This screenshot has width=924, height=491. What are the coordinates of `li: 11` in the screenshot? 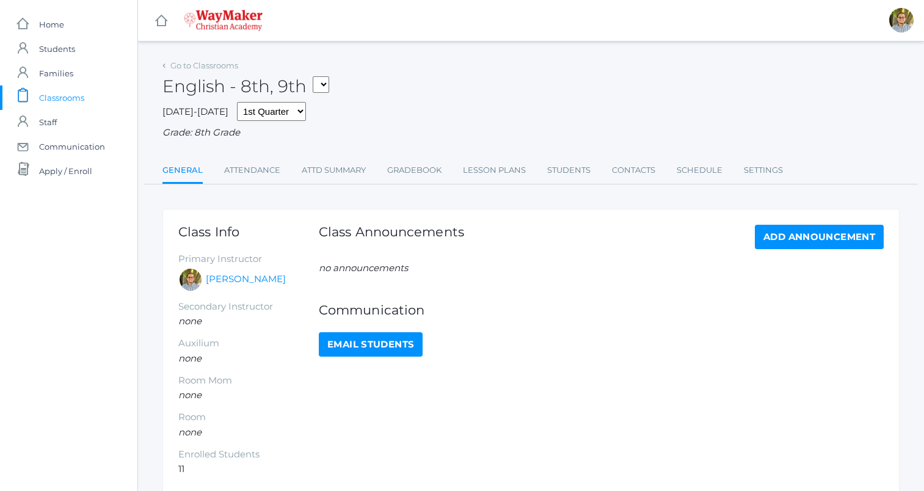 It's located at (248, 469).